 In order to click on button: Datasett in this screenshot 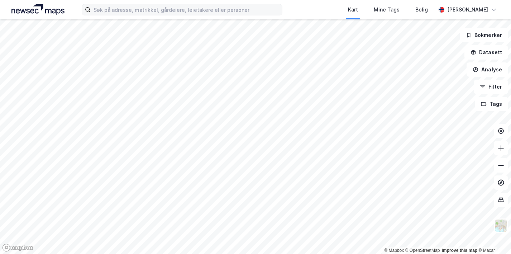, I will do `click(486, 52)`.